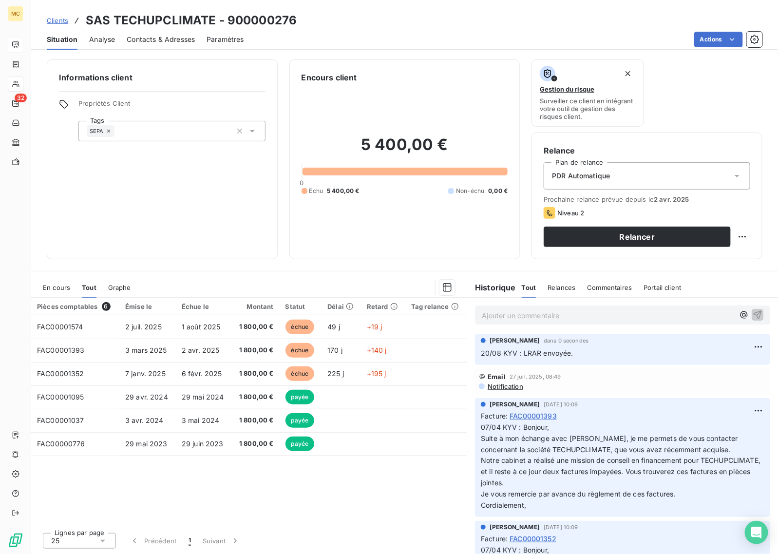 This screenshot has width=778, height=554. I want to click on span: 1 août 2025, so click(201, 326).